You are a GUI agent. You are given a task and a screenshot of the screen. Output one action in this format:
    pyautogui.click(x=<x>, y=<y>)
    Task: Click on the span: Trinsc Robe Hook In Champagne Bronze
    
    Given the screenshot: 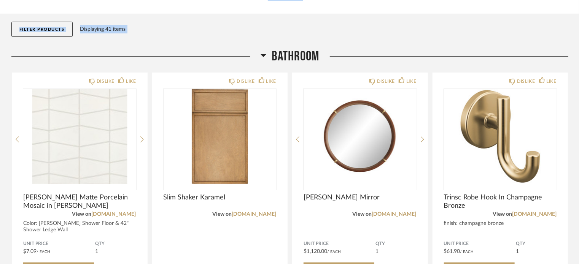 What is the action you would take?
    pyautogui.click(x=500, y=202)
    